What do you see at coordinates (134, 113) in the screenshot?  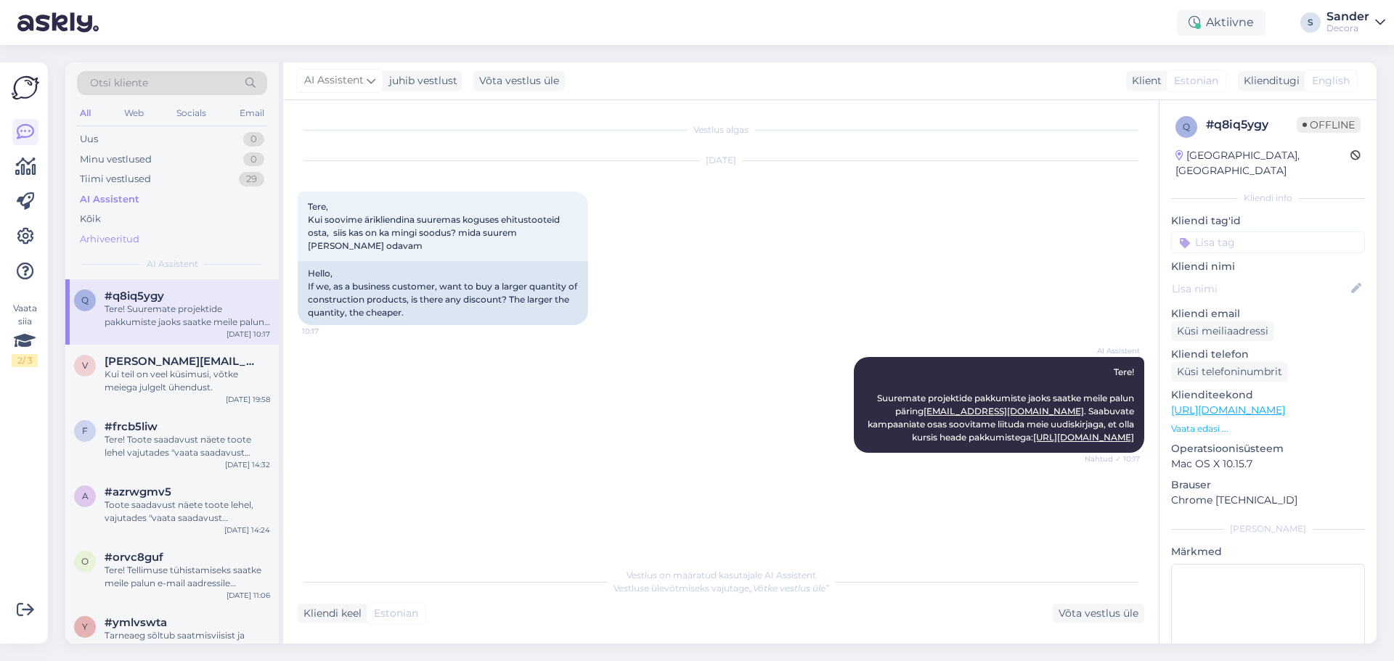 I see `div: Web` at bounding box center [134, 113].